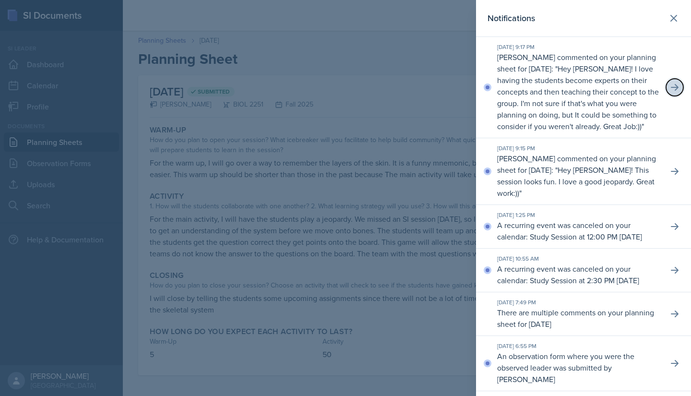 This screenshot has height=396, width=691. I want to click on h2: Notifications, so click(511, 18).